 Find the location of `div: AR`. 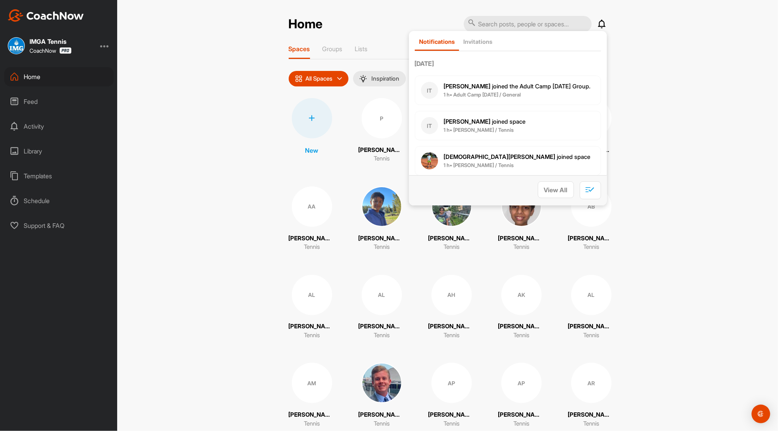

div: AR is located at coordinates (591, 383).